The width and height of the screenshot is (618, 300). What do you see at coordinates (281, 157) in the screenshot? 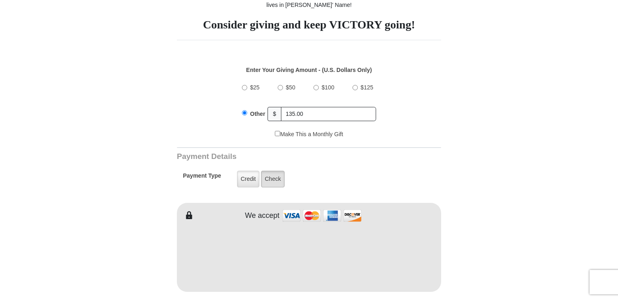
I see `h3: Payment Details` at bounding box center [281, 157].